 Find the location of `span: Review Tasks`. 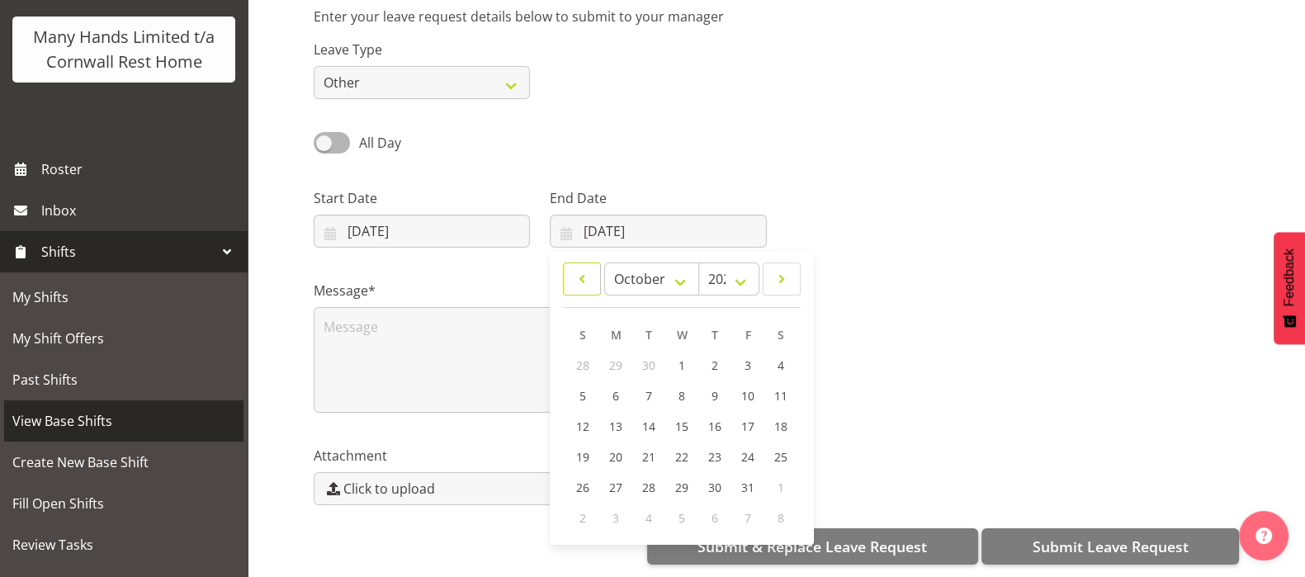

span: Review Tasks is located at coordinates (124, 545).